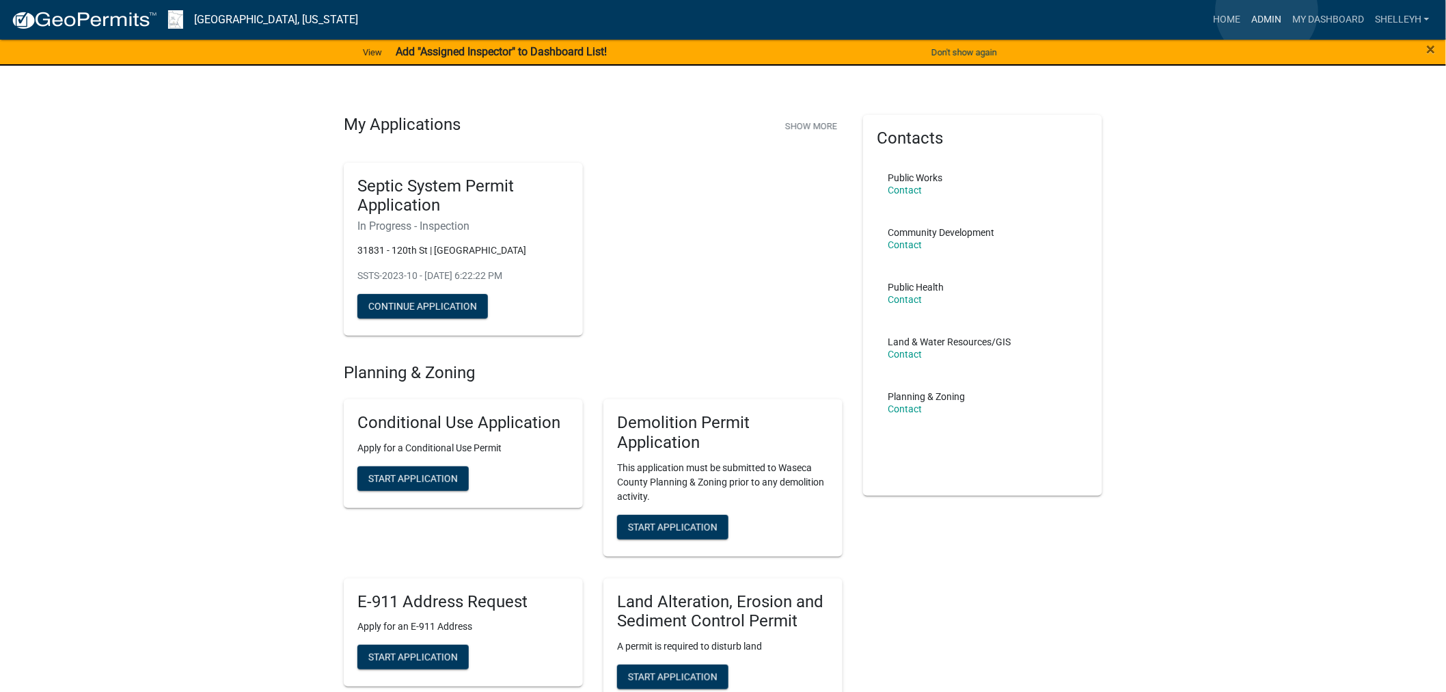  I want to click on a: Admin, so click(1266, 20).